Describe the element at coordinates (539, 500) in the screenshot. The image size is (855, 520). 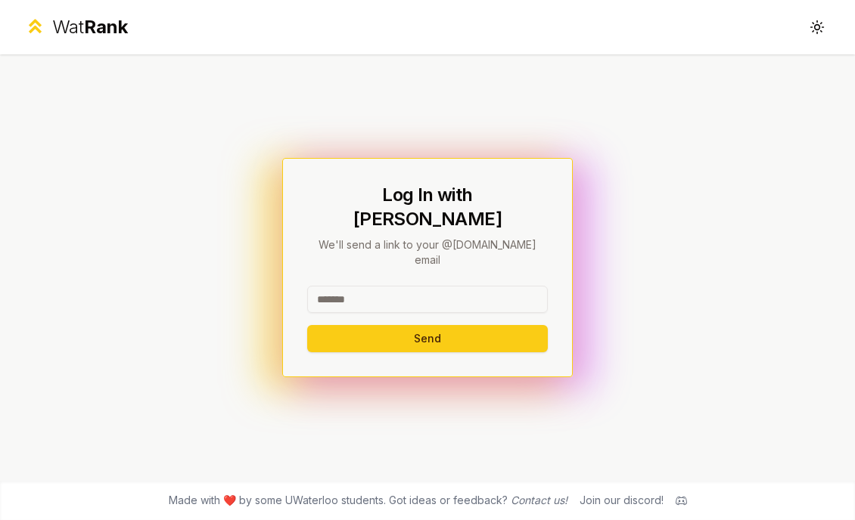
I see `a: Contact us!` at that location.